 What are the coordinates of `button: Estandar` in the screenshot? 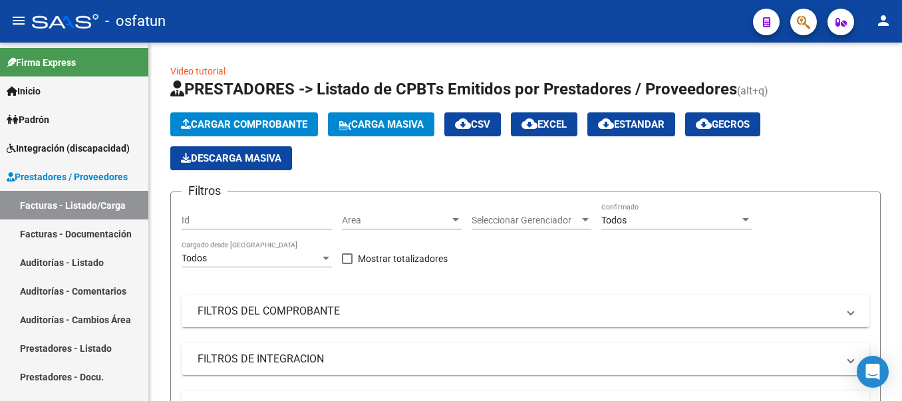 It's located at (631, 124).